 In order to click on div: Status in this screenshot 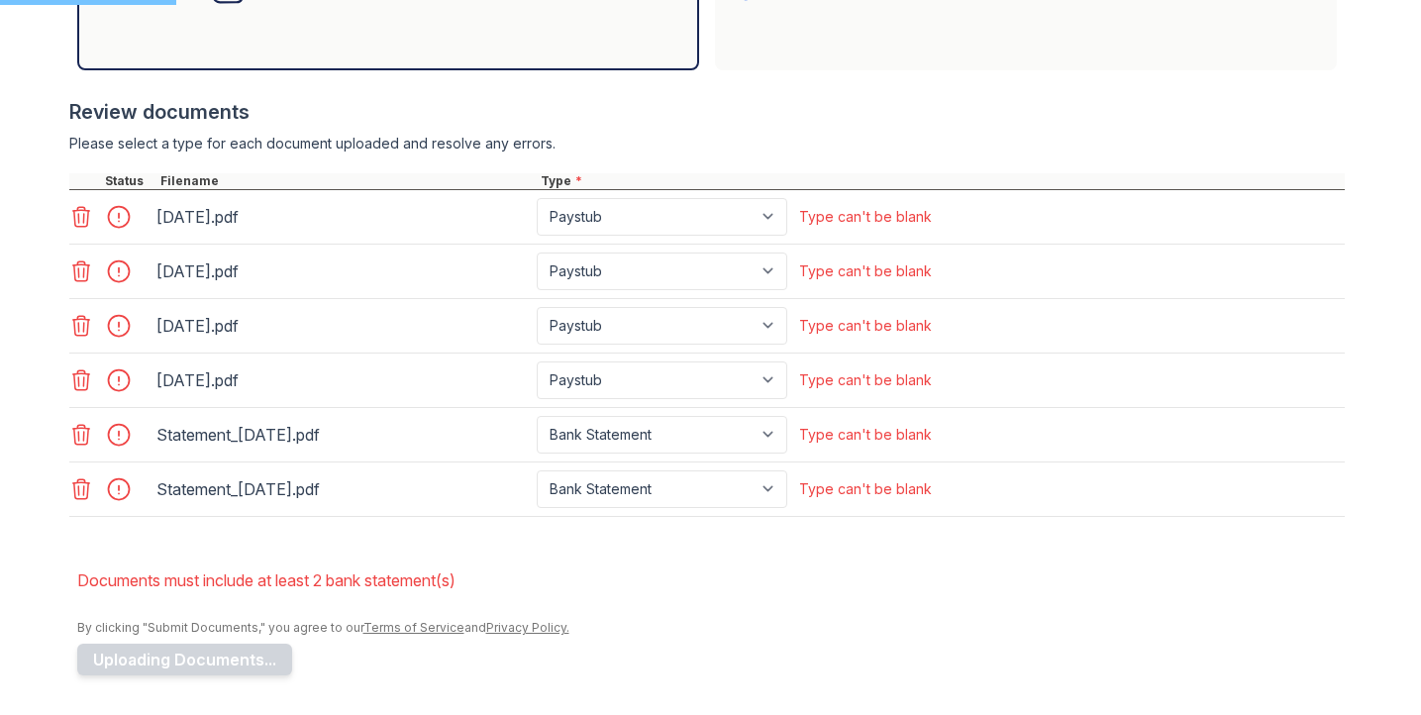, I will do `click(129, 181)`.